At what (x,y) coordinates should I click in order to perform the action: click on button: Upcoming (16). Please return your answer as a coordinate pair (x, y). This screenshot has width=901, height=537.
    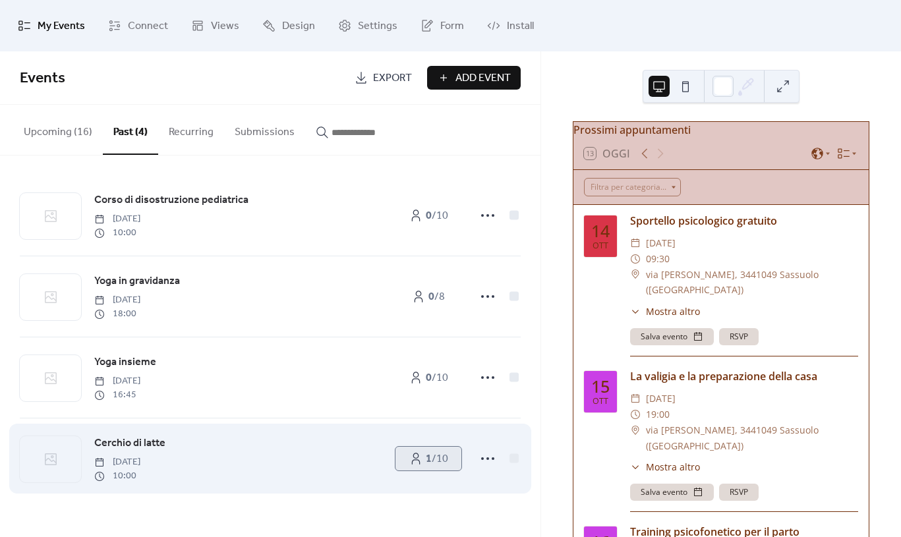
    Looking at the image, I should click on (58, 129).